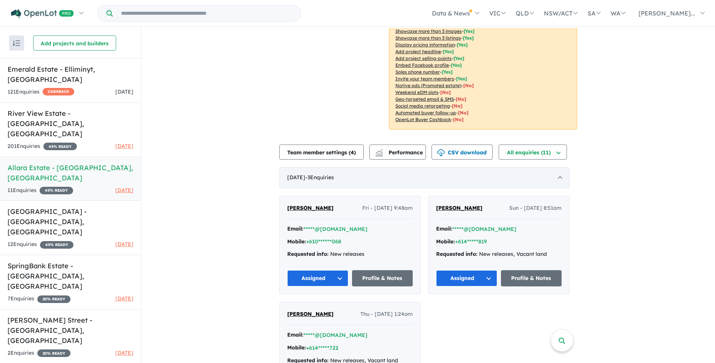  What do you see at coordinates (425, 45) in the screenshot?
I see `u: Display pricing information` at bounding box center [425, 45].